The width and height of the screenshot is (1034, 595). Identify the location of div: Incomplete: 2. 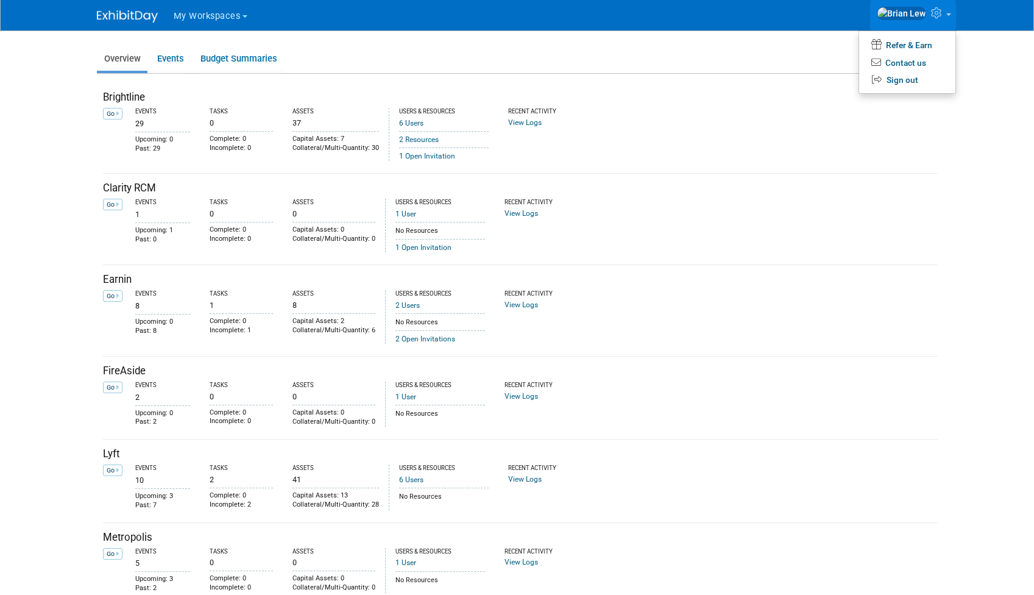
(241, 505).